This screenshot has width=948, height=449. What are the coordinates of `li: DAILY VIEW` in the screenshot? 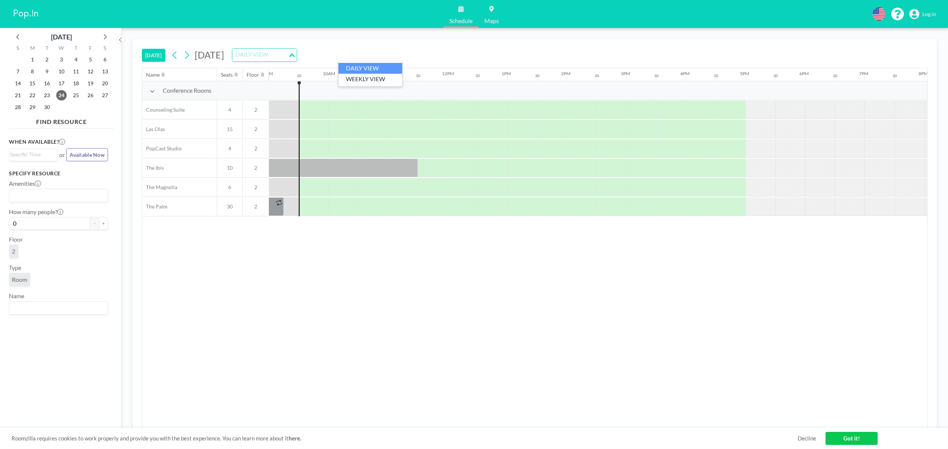 It's located at (370, 68).